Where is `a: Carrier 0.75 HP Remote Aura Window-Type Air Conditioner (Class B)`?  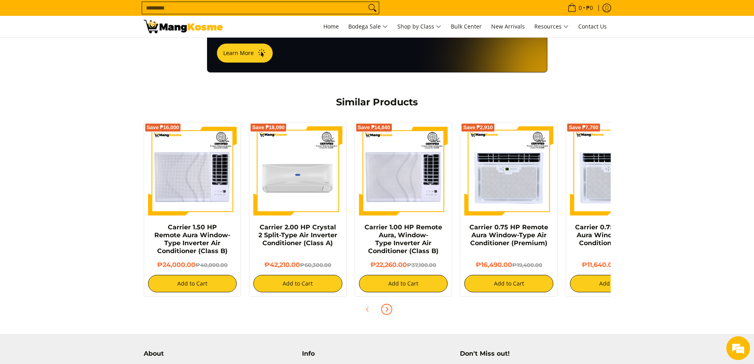 a: Carrier 0.75 HP Remote Aura Window-Type Air Conditioner (Class B) is located at coordinates (614, 235).